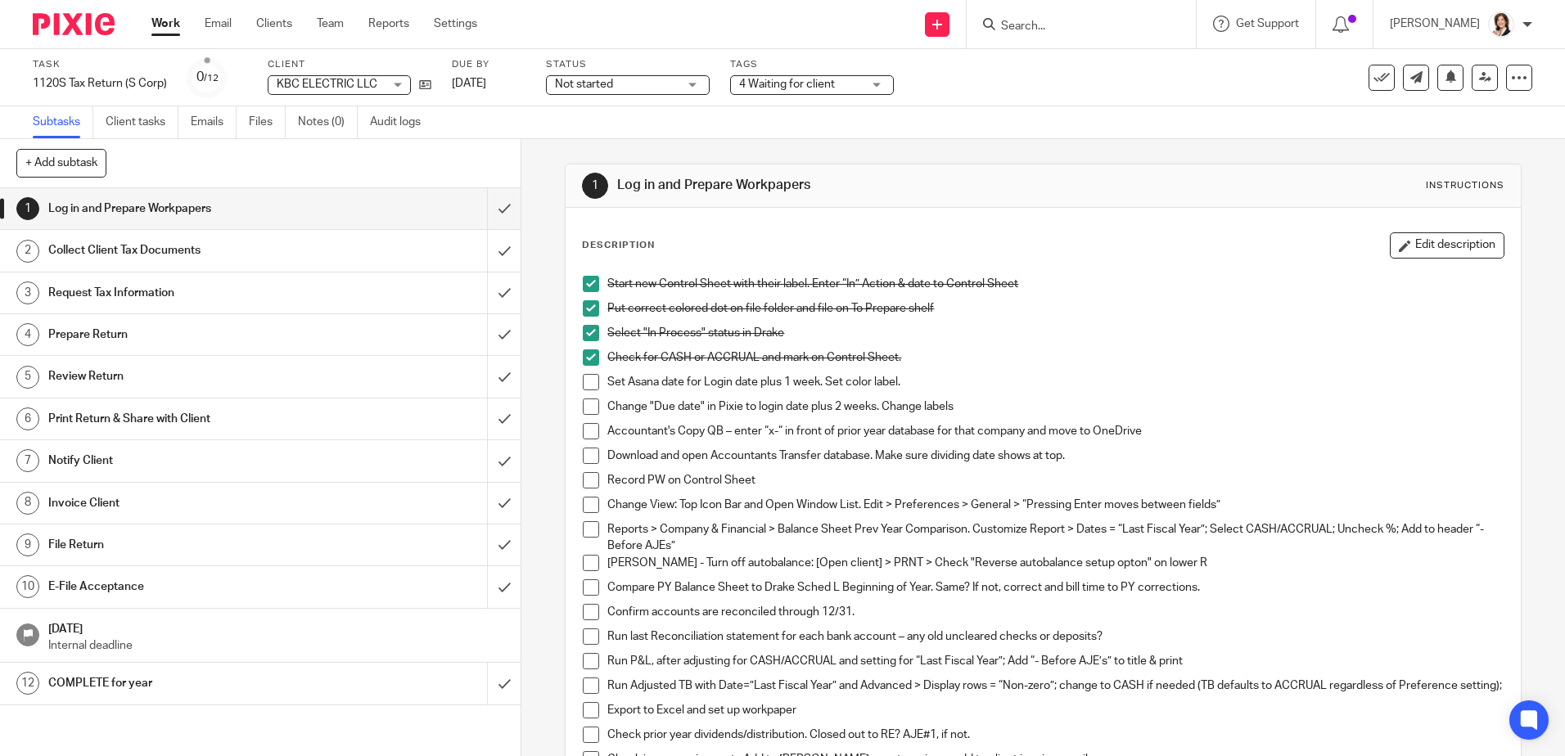 The height and width of the screenshot is (756, 1565). I want to click on div: Instructions, so click(1465, 186).